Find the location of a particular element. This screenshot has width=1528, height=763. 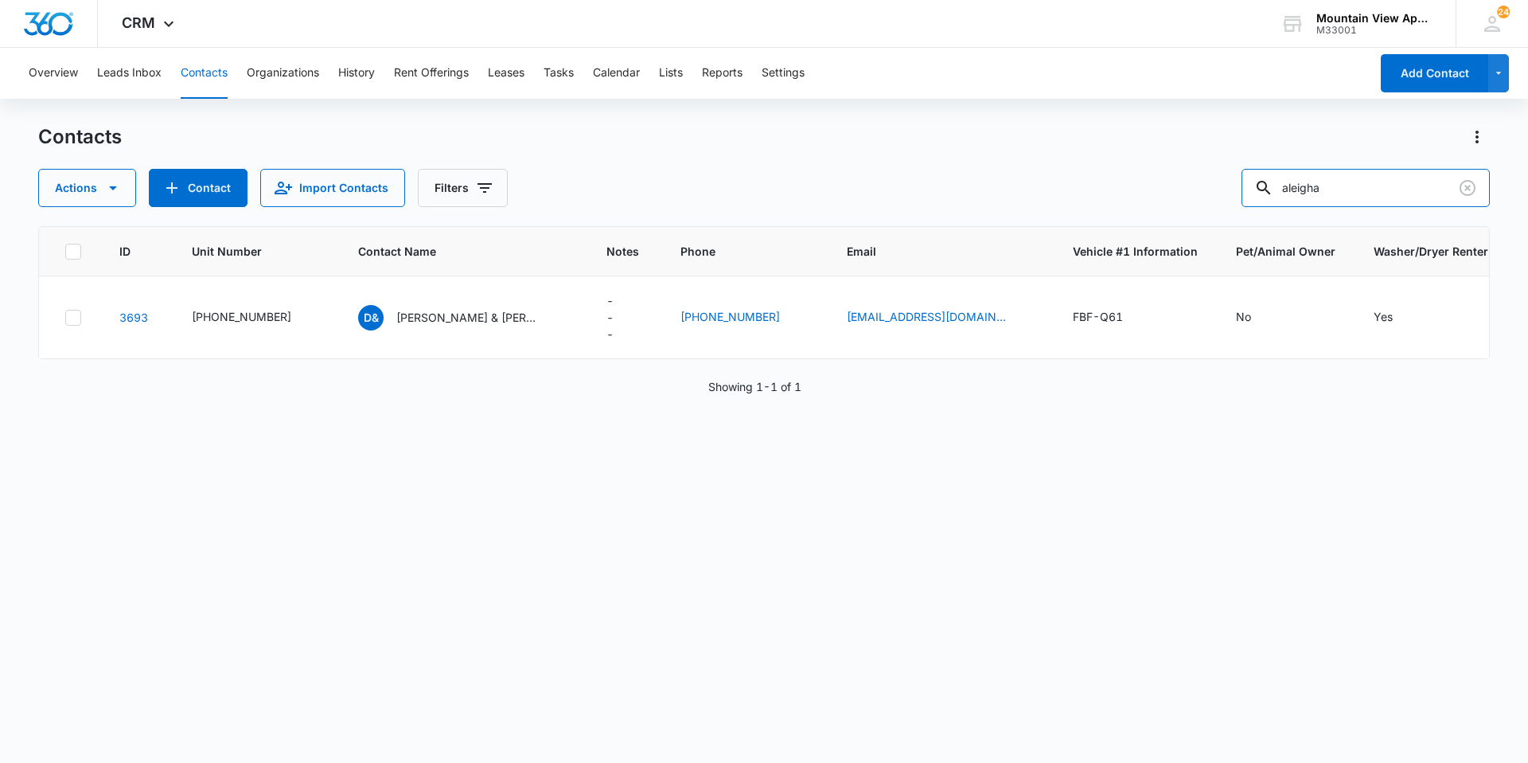

button: Organizations is located at coordinates (283, 73).